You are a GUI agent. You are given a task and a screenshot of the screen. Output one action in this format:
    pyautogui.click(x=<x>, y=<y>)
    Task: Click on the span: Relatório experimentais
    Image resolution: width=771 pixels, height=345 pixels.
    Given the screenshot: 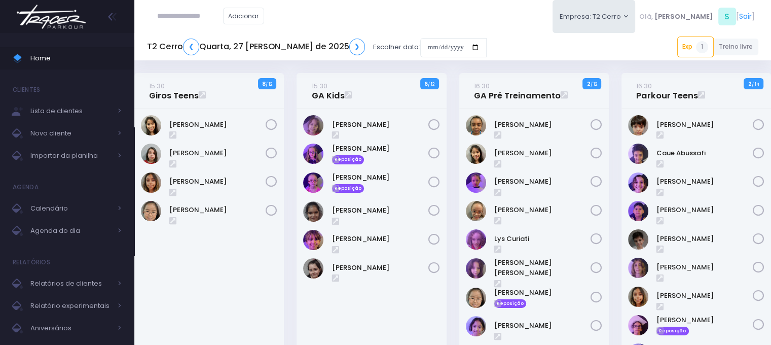 What is the action you would take?
    pyautogui.click(x=71, y=306)
    